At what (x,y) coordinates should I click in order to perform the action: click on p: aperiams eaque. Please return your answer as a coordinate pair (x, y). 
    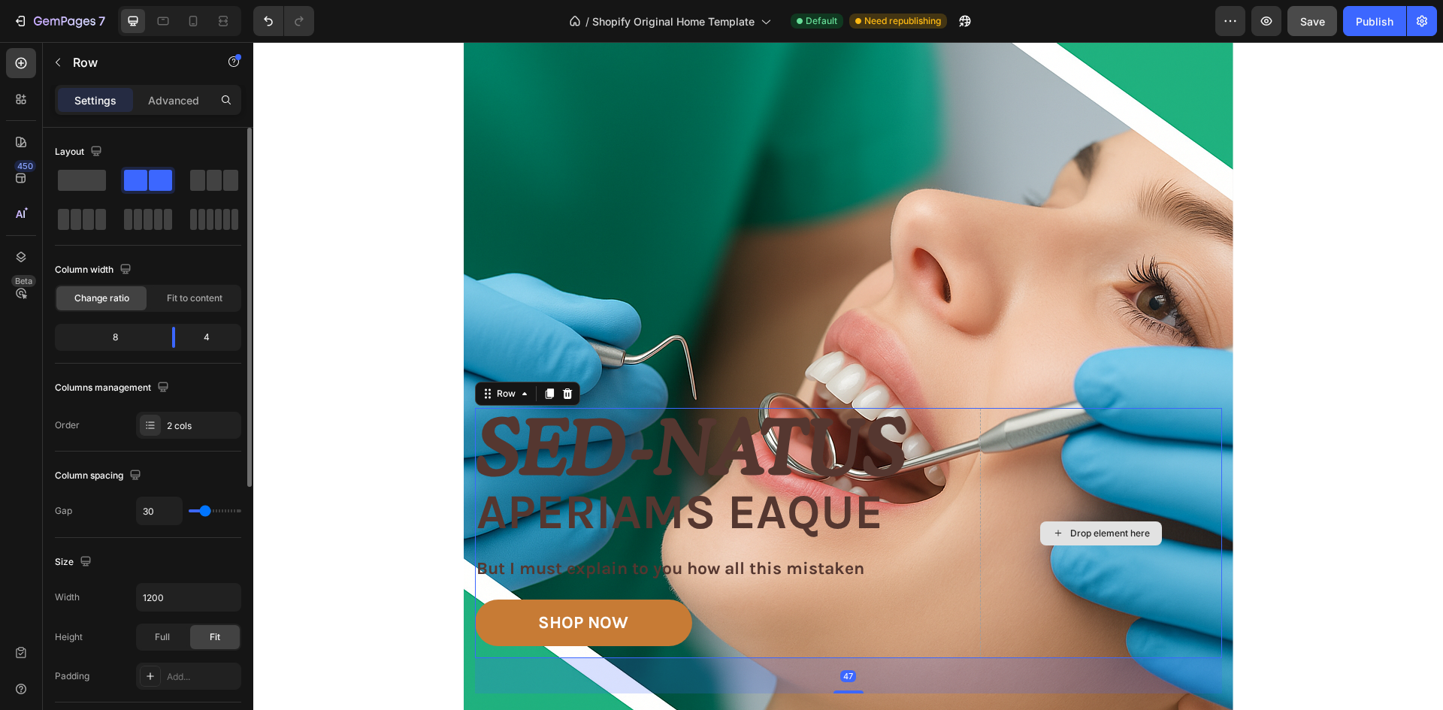
    Looking at the image, I should click on (463, 470).